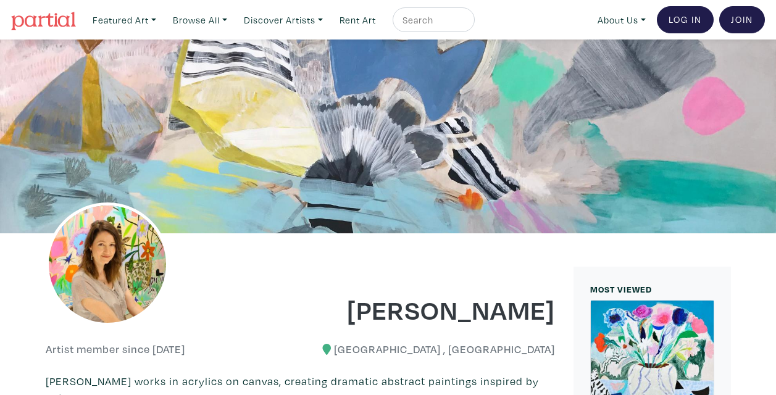 Image resolution: width=776 pixels, height=395 pixels. I want to click on a: Join, so click(742, 20).